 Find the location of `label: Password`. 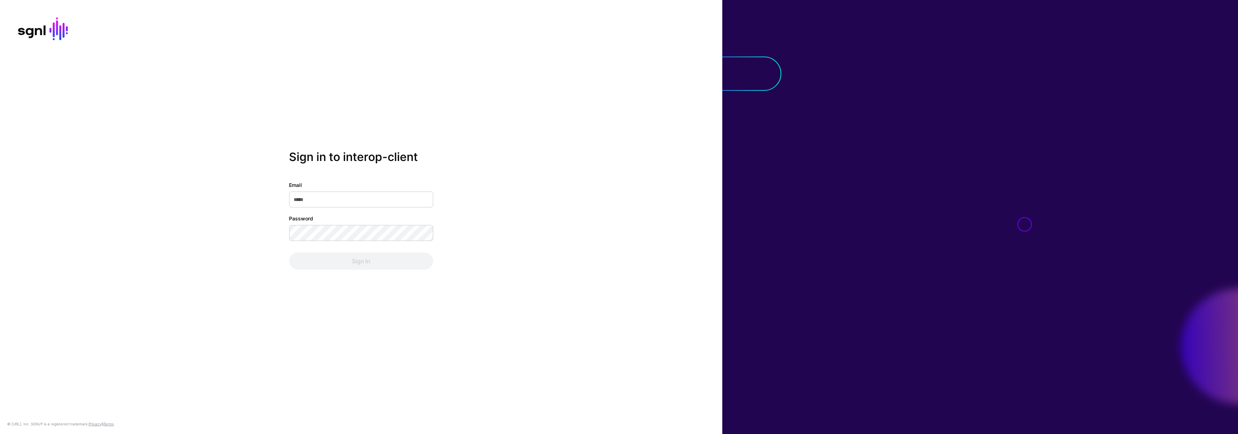

label: Password is located at coordinates (301, 218).